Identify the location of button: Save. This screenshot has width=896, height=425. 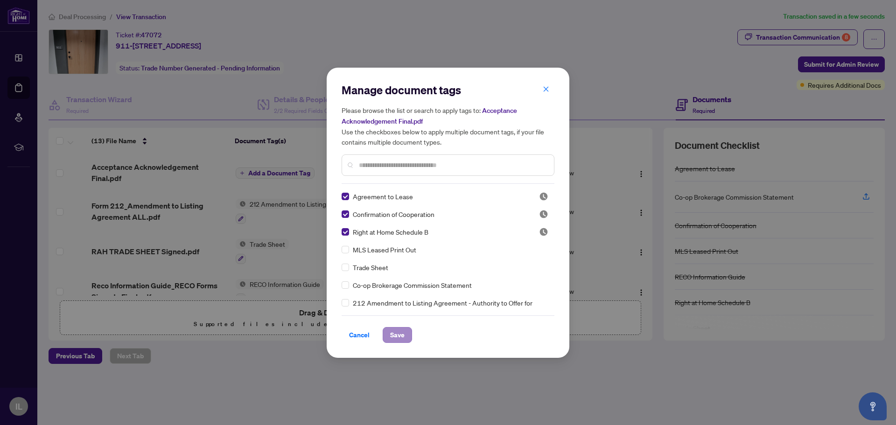
(397, 335).